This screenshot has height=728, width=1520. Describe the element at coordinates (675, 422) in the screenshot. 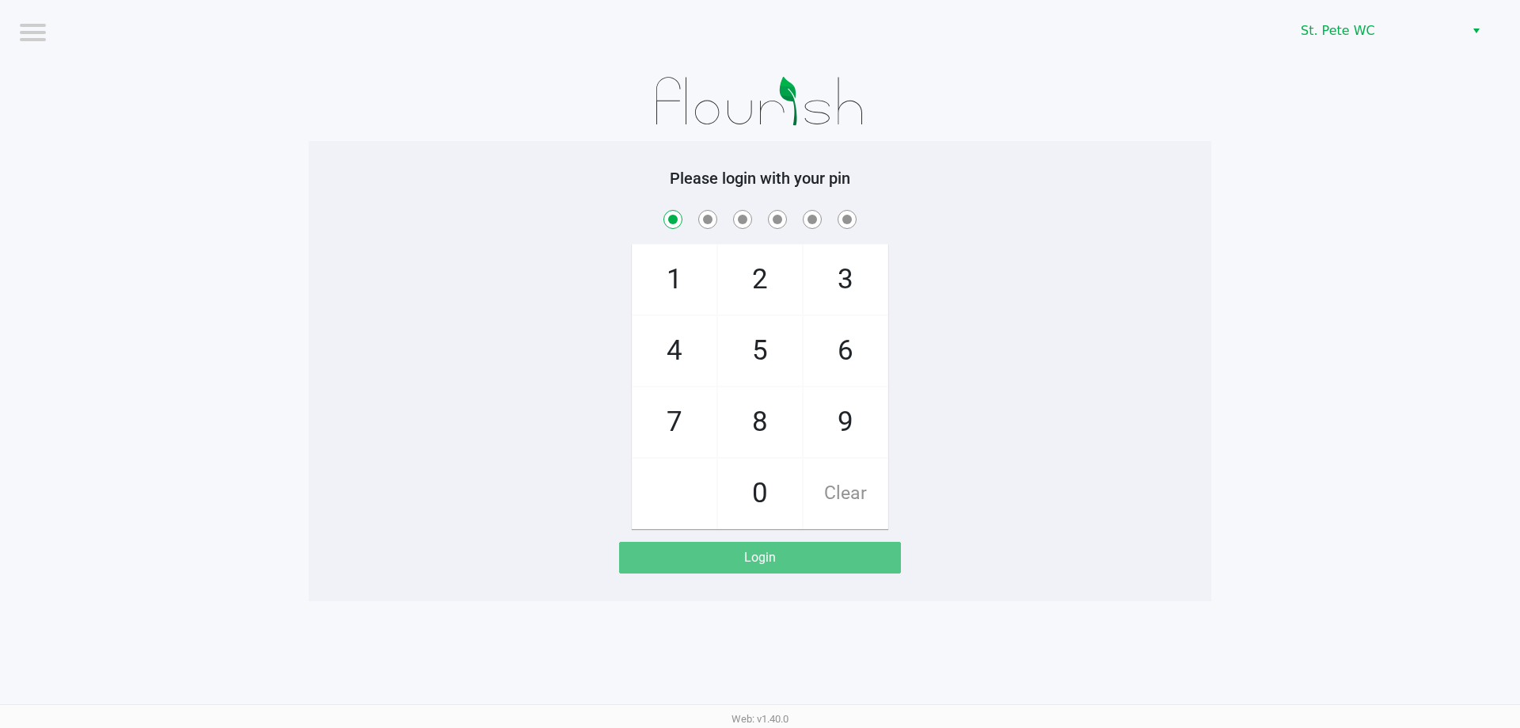

I see `span: 7` at that location.